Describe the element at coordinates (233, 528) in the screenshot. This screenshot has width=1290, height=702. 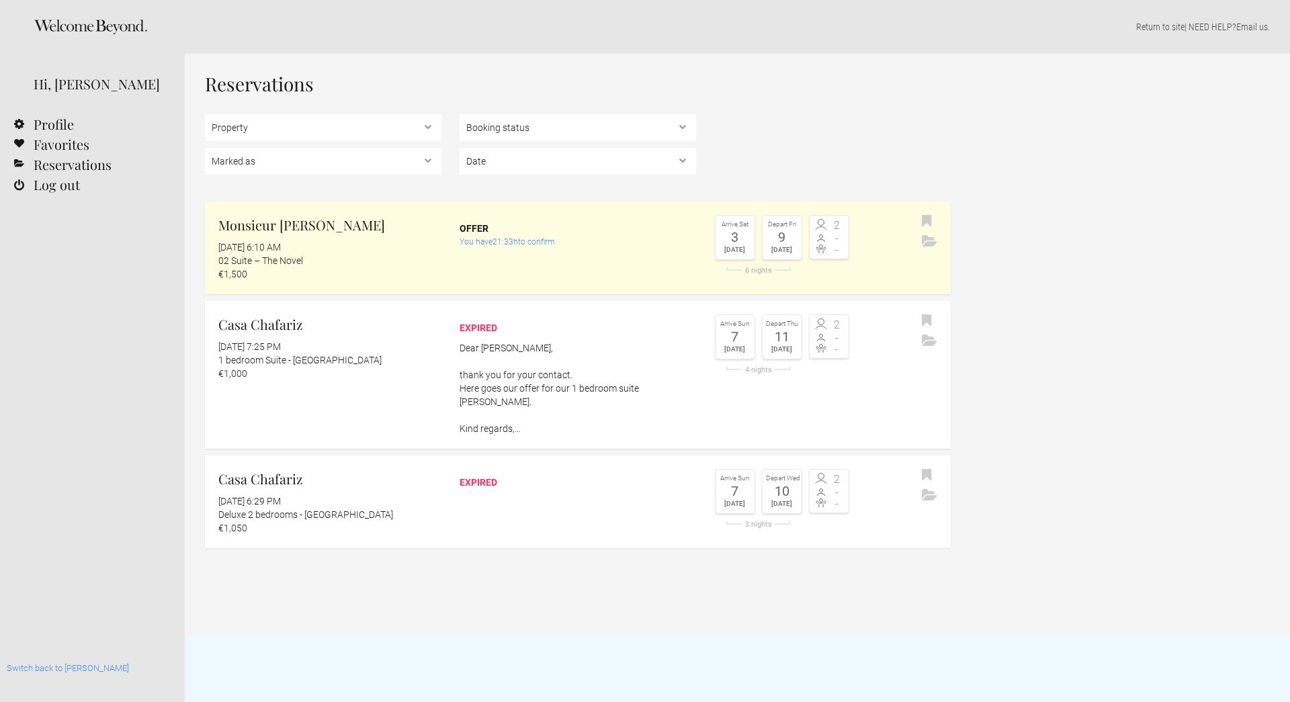
I see `flynt-currency: €1,050` at that location.